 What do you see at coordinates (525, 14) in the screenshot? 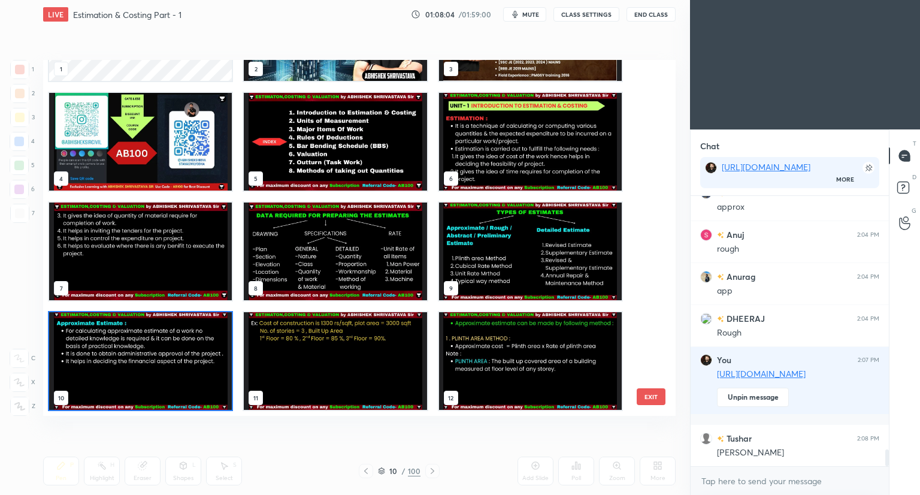
I see `button: mute` at bounding box center [525, 14].